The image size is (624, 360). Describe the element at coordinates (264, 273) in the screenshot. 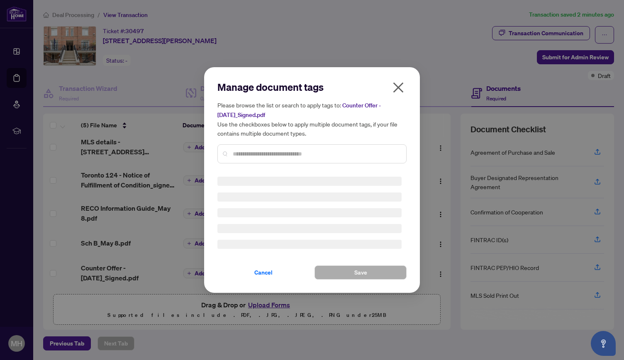

I see `button: Cancel` at that location.